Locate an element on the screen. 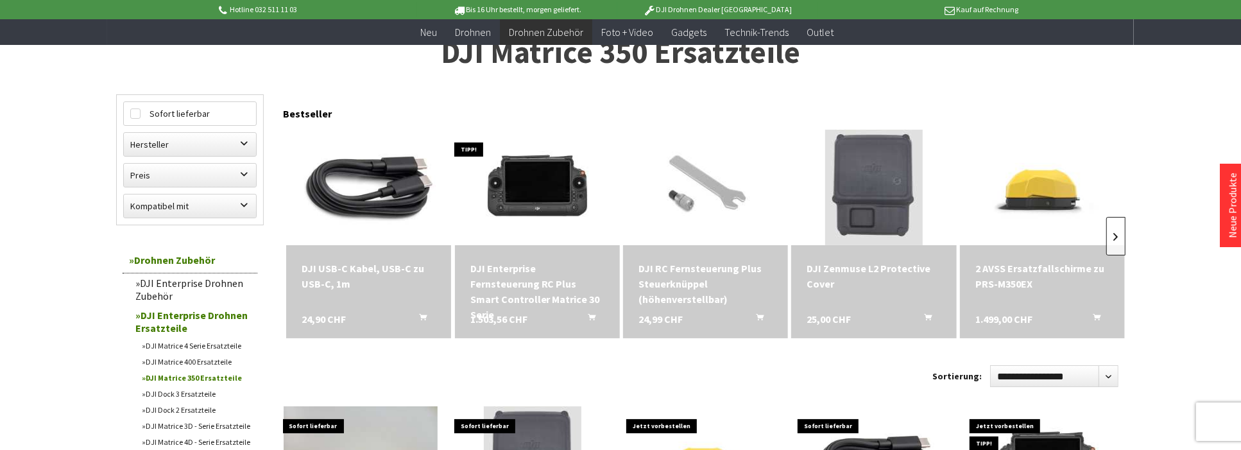 This screenshot has height=450, width=1241. span: Drohnen Zubehör is located at coordinates (546, 32).